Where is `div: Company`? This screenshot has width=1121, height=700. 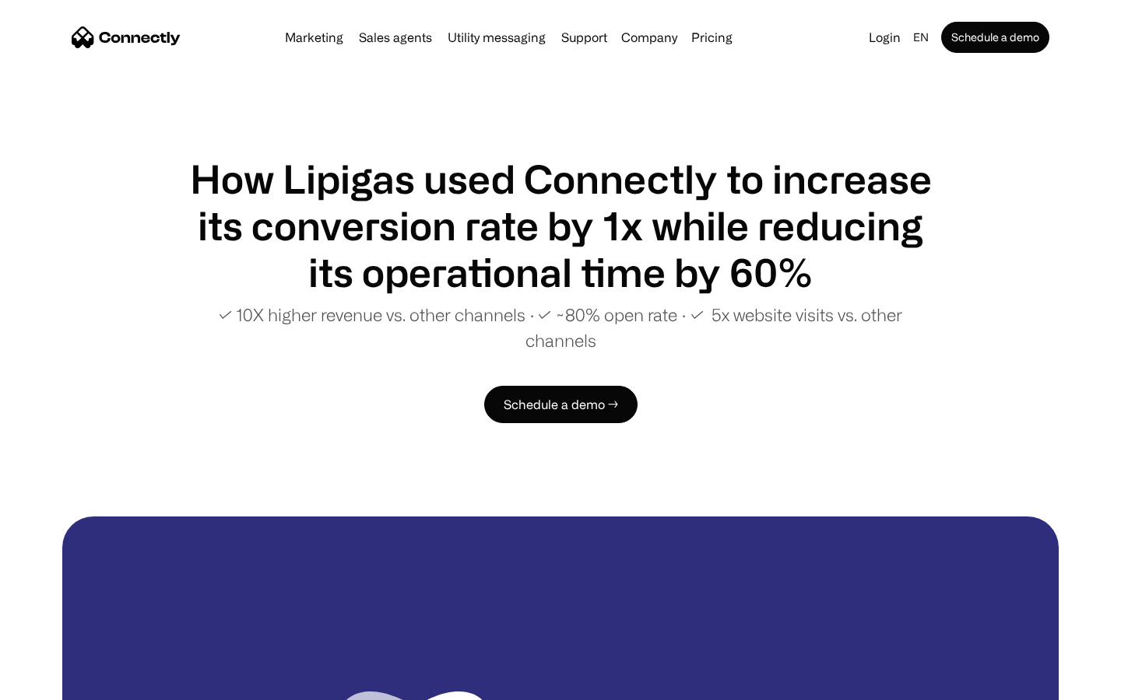 div: Company is located at coordinates (649, 37).